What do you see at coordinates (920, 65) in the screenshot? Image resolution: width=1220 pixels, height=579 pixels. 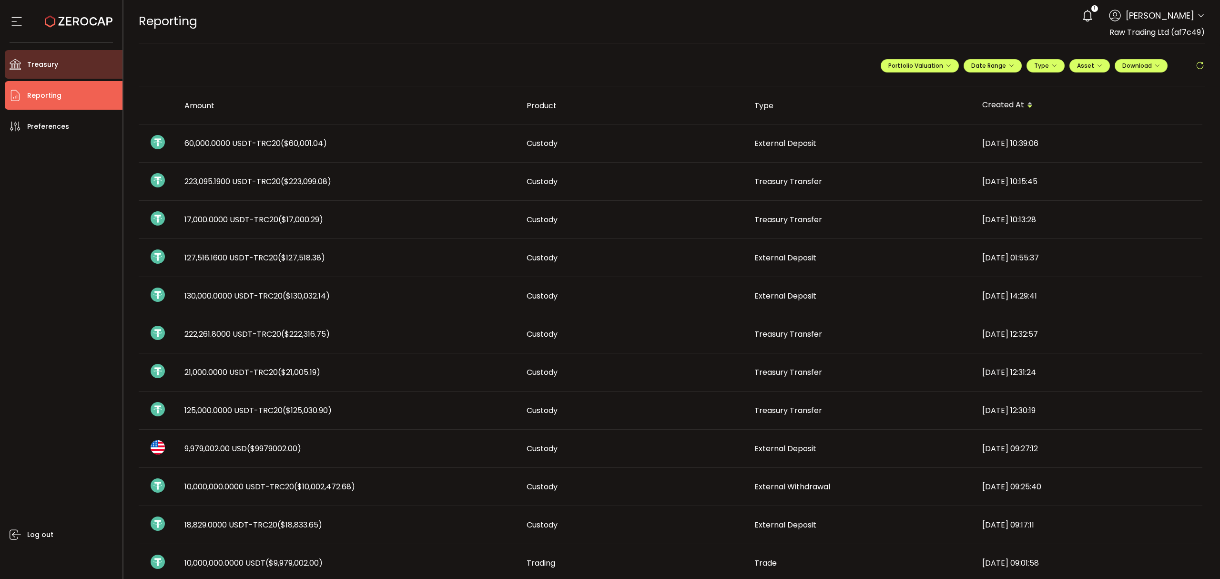 I see `span: Portfolio Valuation` at bounding box center [920, 65].